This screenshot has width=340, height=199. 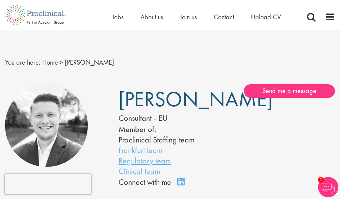 What do you see at coordinates (152, 17) in the screenshot?
I see `a: About us` at bounding box center [152, 17].